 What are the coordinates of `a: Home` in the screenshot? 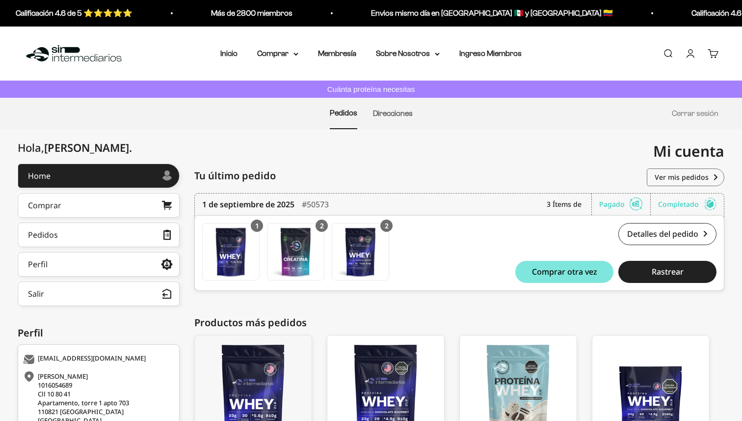 It's located at (99, 176).